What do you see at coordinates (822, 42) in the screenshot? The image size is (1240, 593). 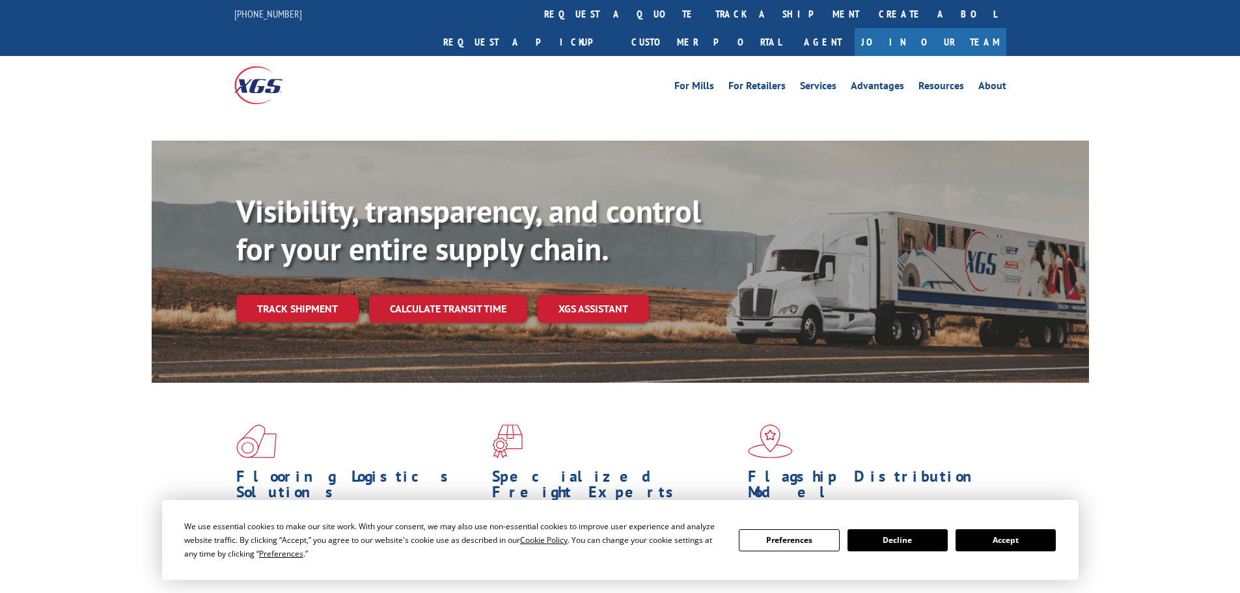 I see `a: Agent` at bounding box center [822, 42].